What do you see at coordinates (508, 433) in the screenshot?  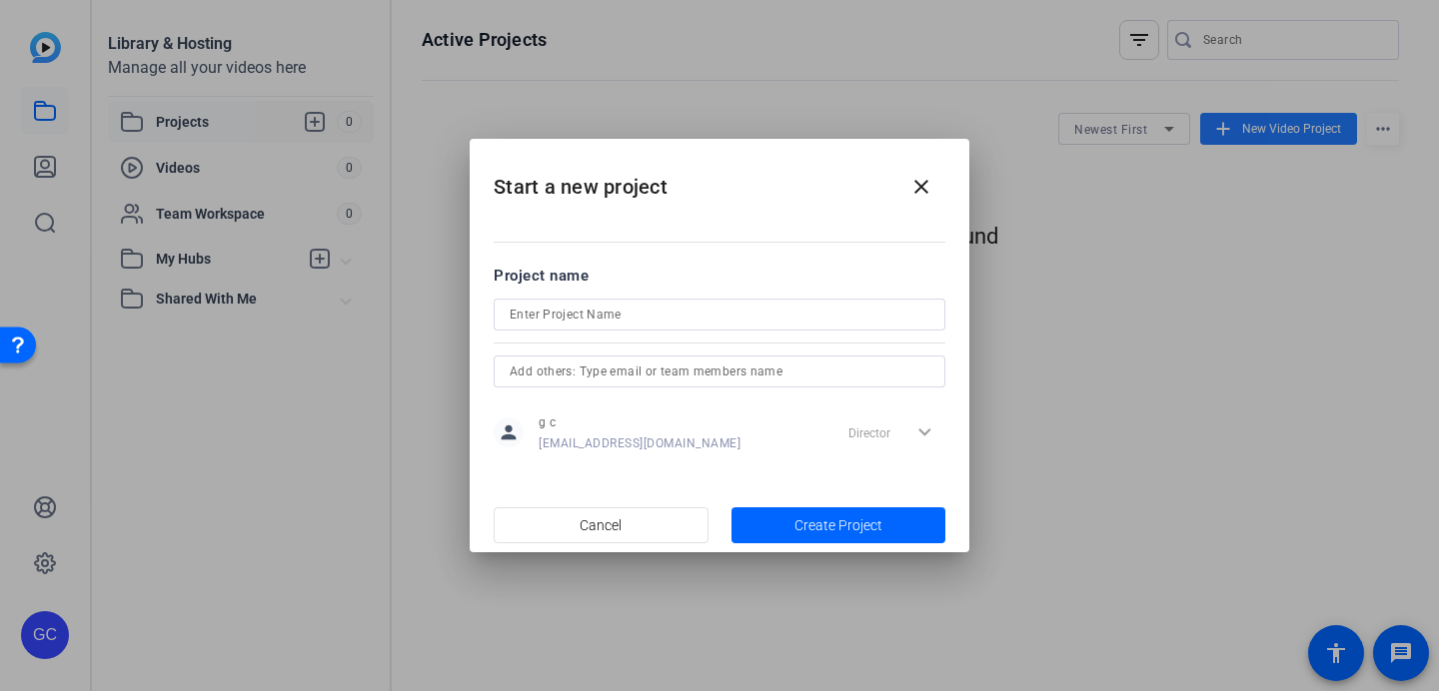 I see `mat-icon: person` at bounding box center [508, 433].